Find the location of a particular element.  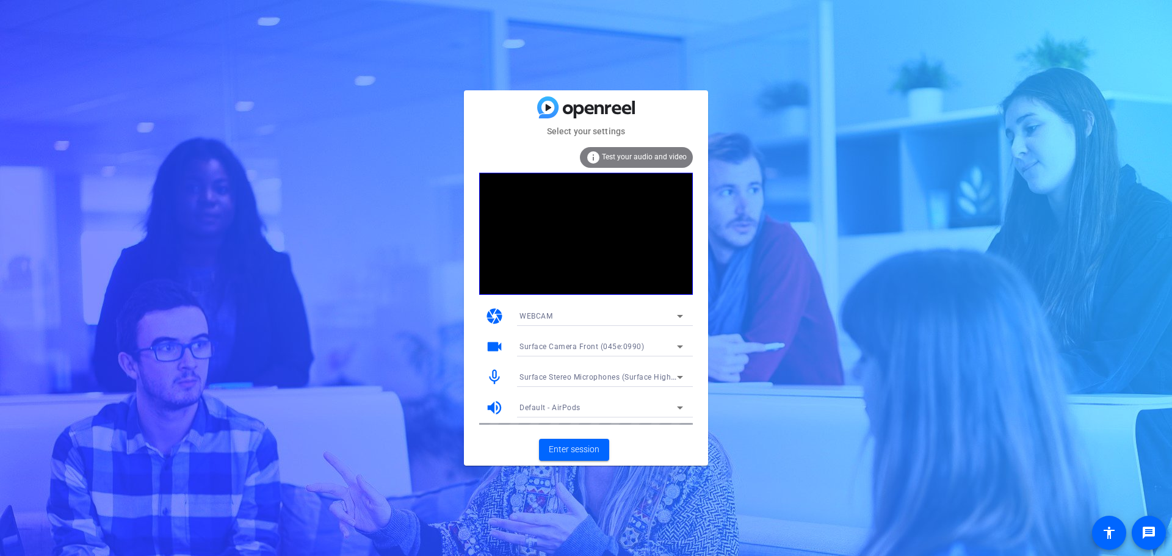

mat-icon: accessibility is located at coordinates (1110, 533).